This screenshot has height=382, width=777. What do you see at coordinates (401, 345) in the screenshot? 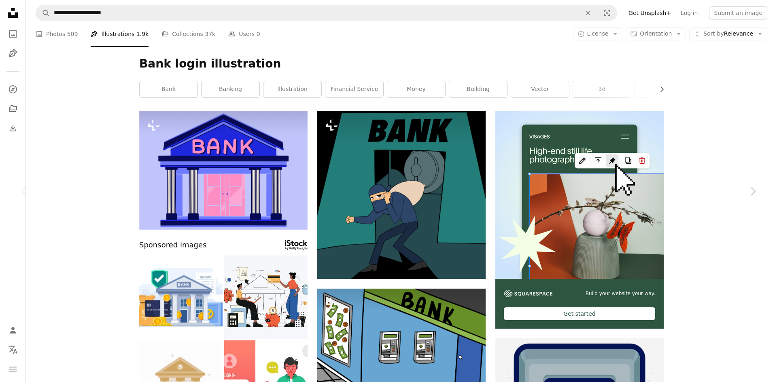
I see `a: Two atms outside a blue bank building` at bounding box center [401, 345].